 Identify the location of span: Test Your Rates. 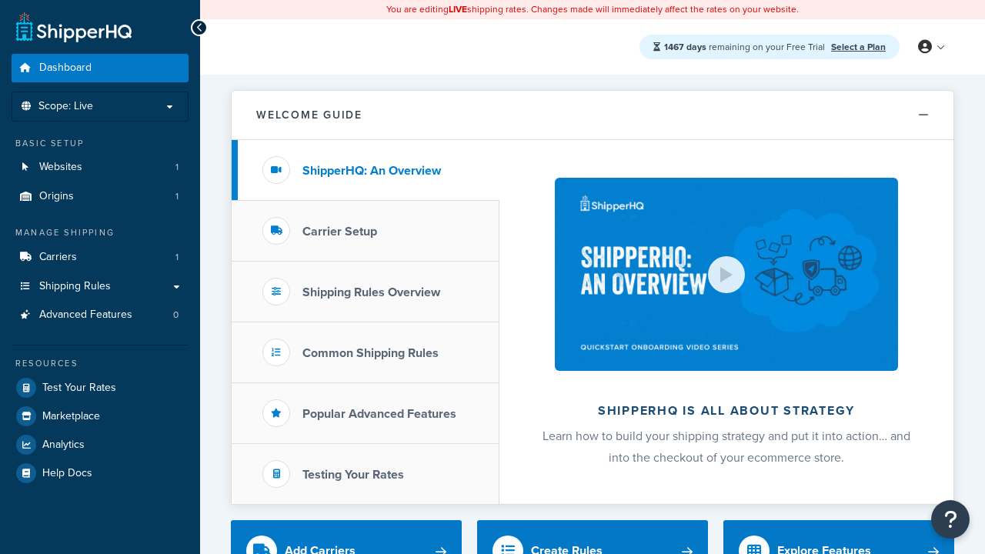
(79, 388).